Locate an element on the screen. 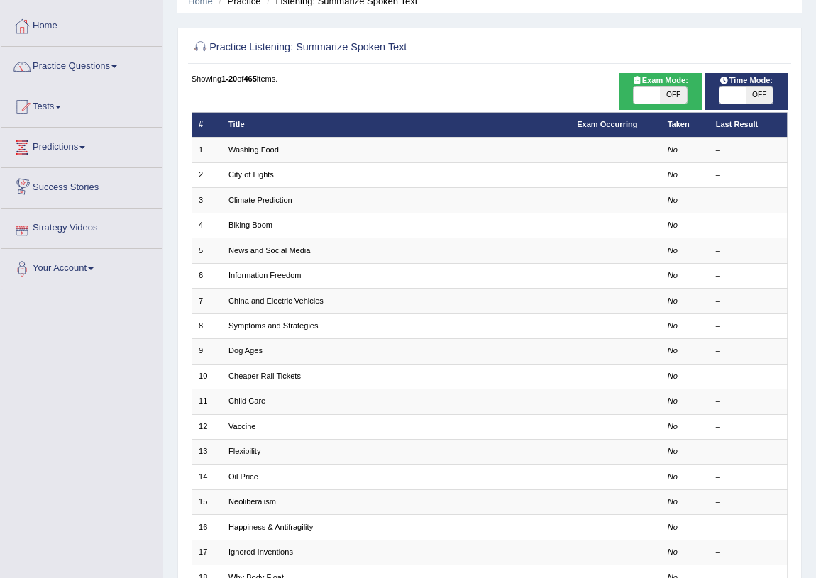  div: Showing of items. is located at coordinates (489, 79).